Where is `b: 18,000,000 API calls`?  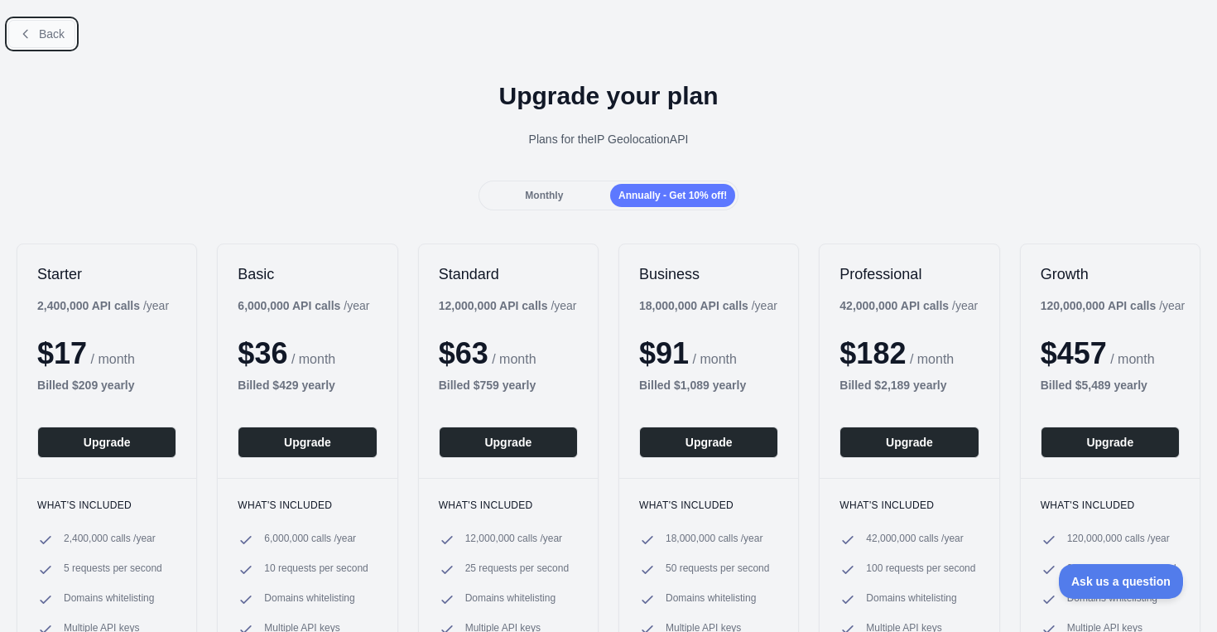 b: 18,000,000 API calls is located at coordinates (694, 305).